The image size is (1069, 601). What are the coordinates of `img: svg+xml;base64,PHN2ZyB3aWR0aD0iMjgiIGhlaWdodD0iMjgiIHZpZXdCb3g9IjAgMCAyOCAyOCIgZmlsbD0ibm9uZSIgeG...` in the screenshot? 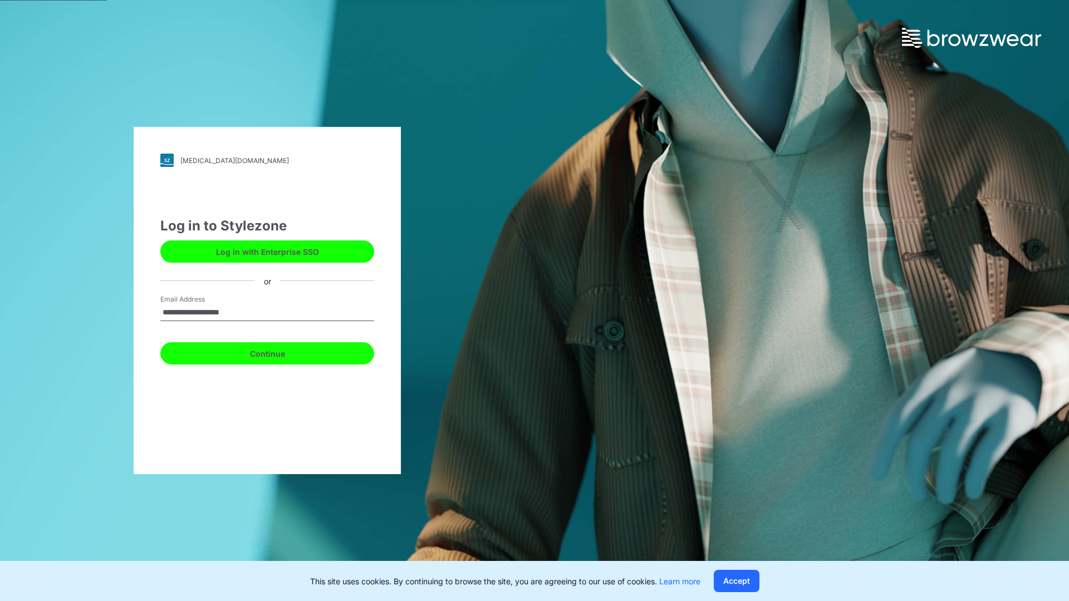 It's located at (167, 160).